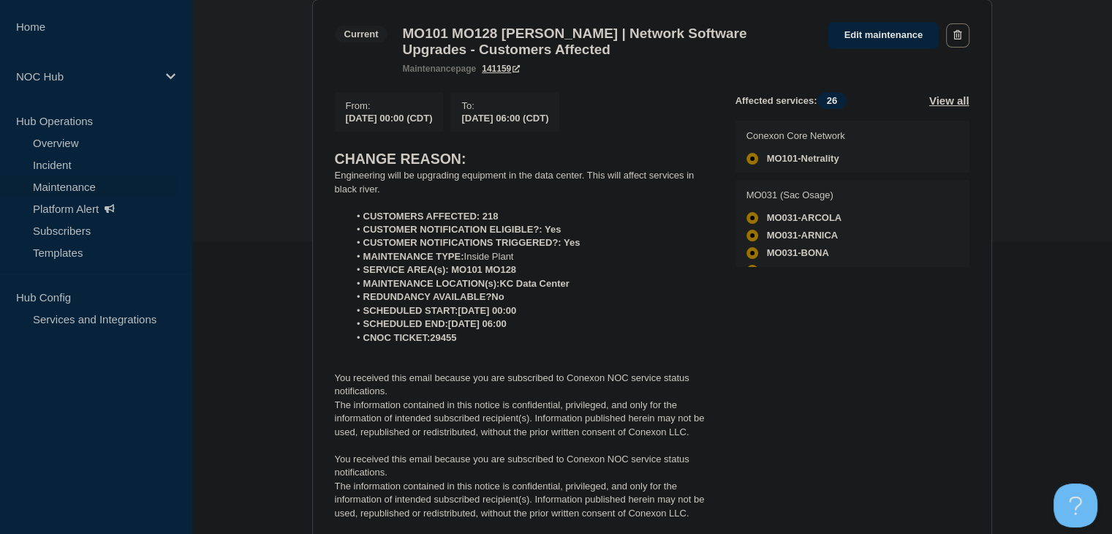 The image size is (1112, 534). What do you see at coordinates (524, 182) in the screenshot?
I see `p: Engineering will be upgrading equipment in the data center. This will affect services in black ri...` at bounding box center [524, 182].